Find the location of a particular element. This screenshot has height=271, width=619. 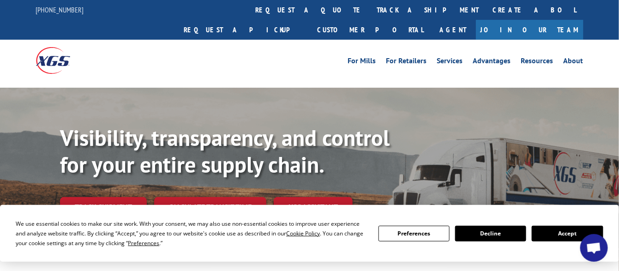

button: Accept is located at coordinates (567, 233).